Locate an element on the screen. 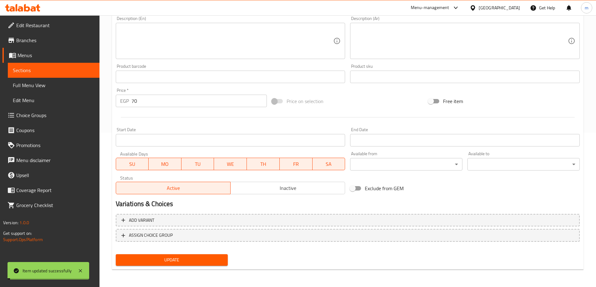 The width and height of the screenshot is (596, 287). a: Branches is located at coordinates (51, 40).